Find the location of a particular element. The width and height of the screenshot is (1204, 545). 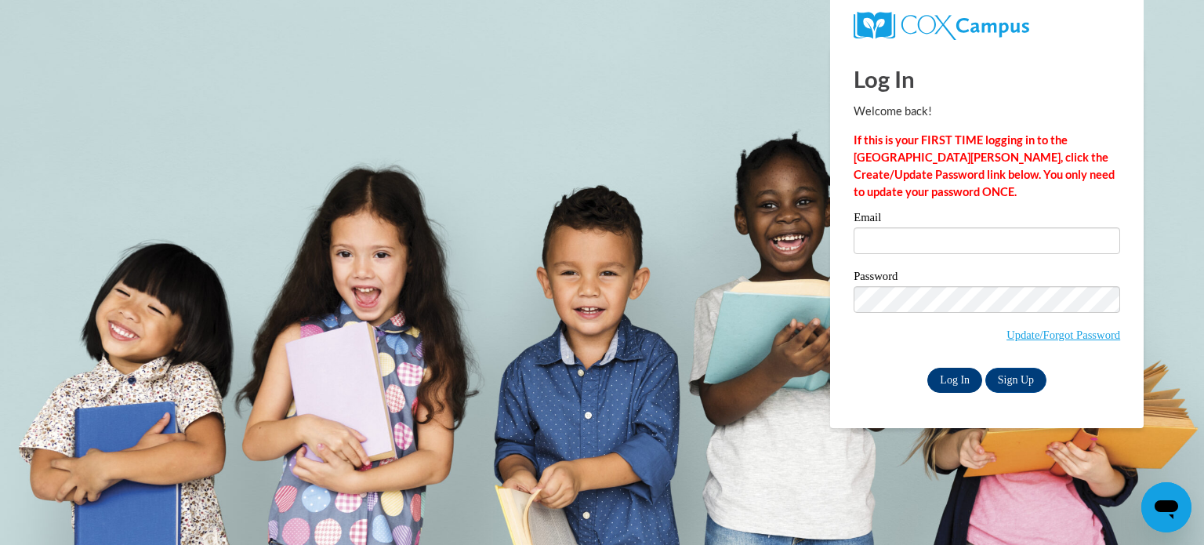

a: COX Campus is located at coordinates (987, 26).